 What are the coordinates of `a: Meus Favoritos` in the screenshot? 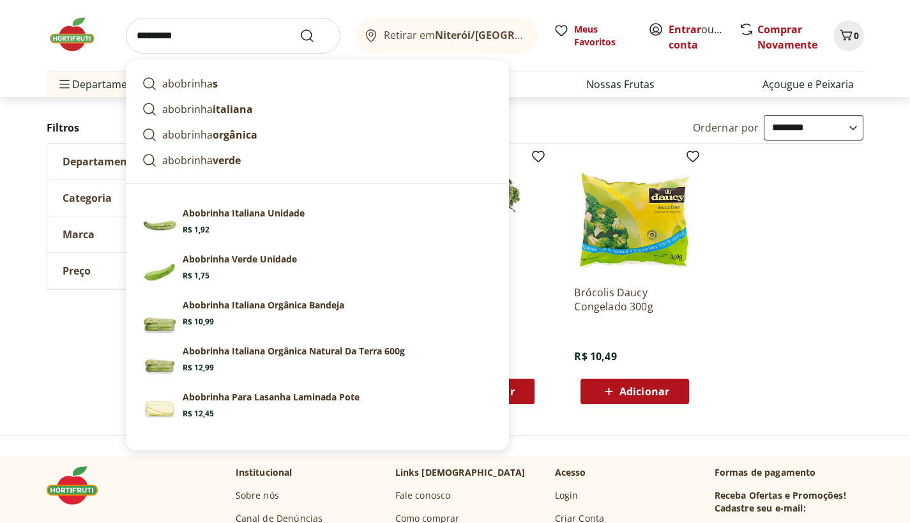 It's located at (594, 36).